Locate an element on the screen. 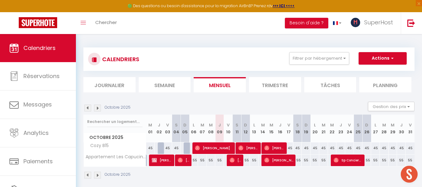 The width and height of the screenshot is (422, 187). span: Messages is located at coordinates (37, 104).